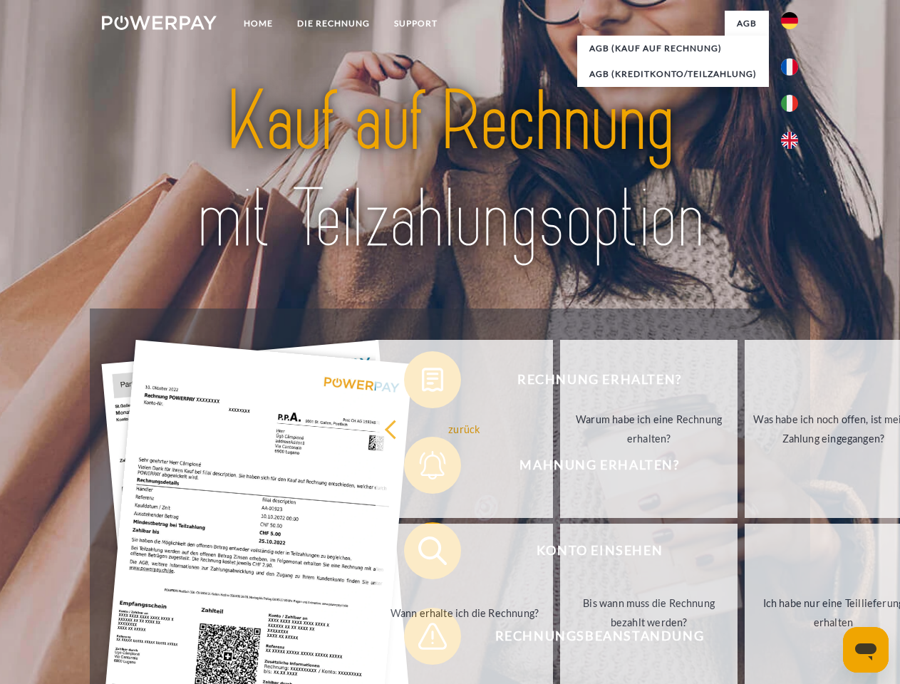 The image size is (900, 684). I want to click on a: AGB (Kauf auf Rechnung), so click(673, 48).